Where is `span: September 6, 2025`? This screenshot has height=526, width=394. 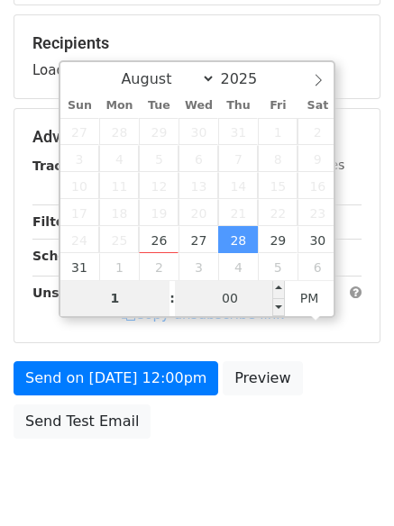
span: September 6, 2025 is located at coordinates (317, 267).